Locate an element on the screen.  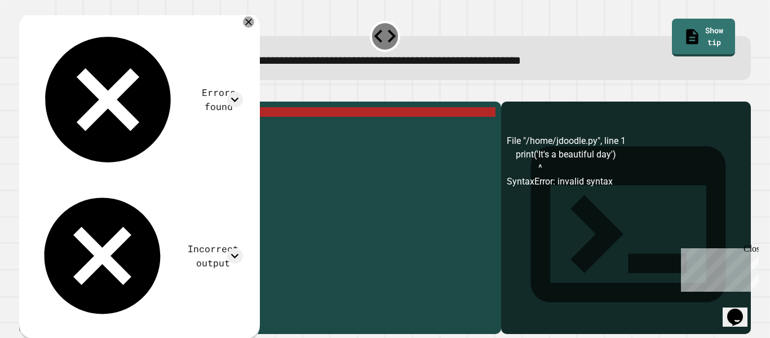
a: Show tip is located at coordinates (704, 37).